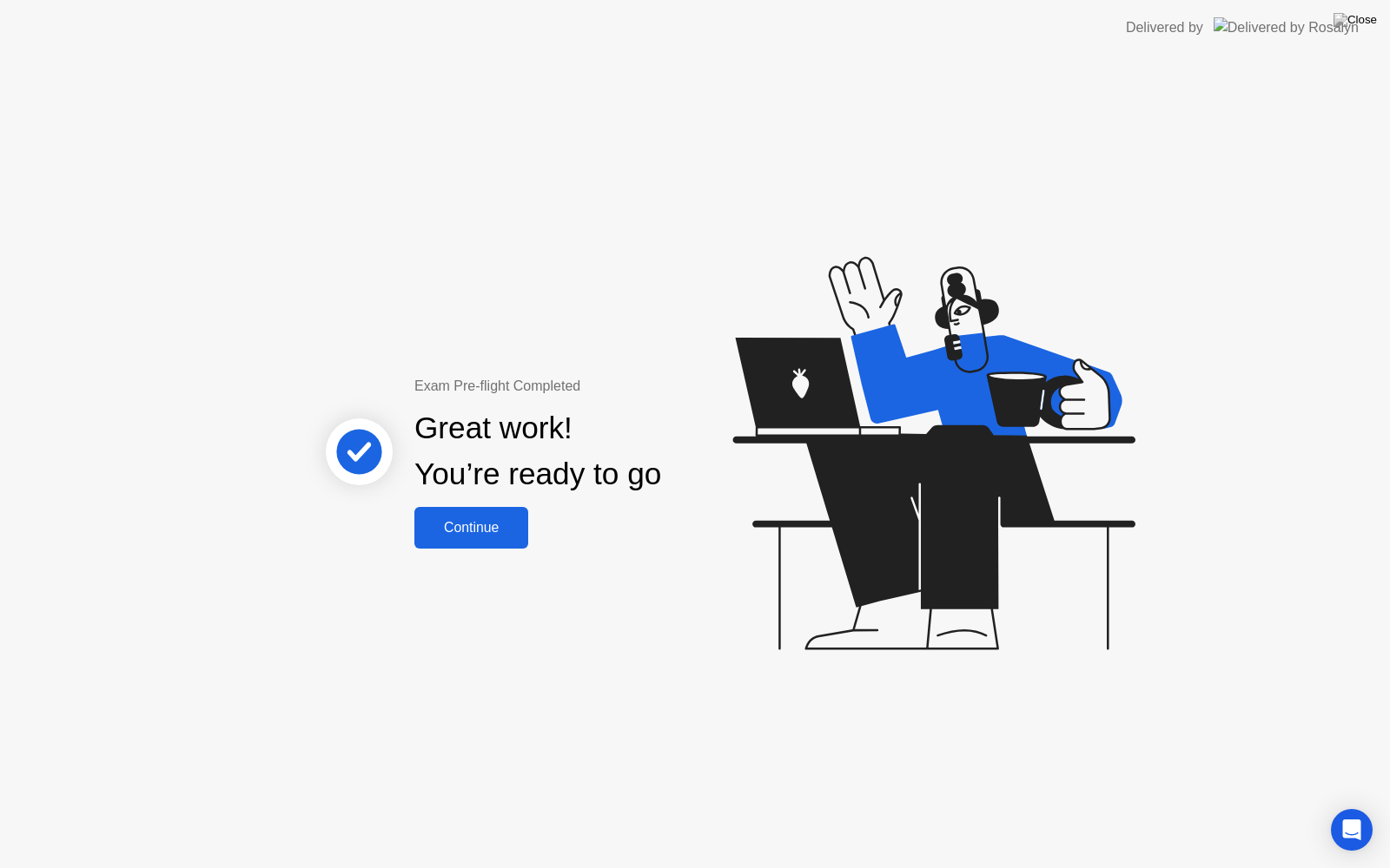  What do you see at coordinates (1351, 830) in the screenshot?
I see `div: Open Intercom Messenger` at bounding box center [1351, 830].